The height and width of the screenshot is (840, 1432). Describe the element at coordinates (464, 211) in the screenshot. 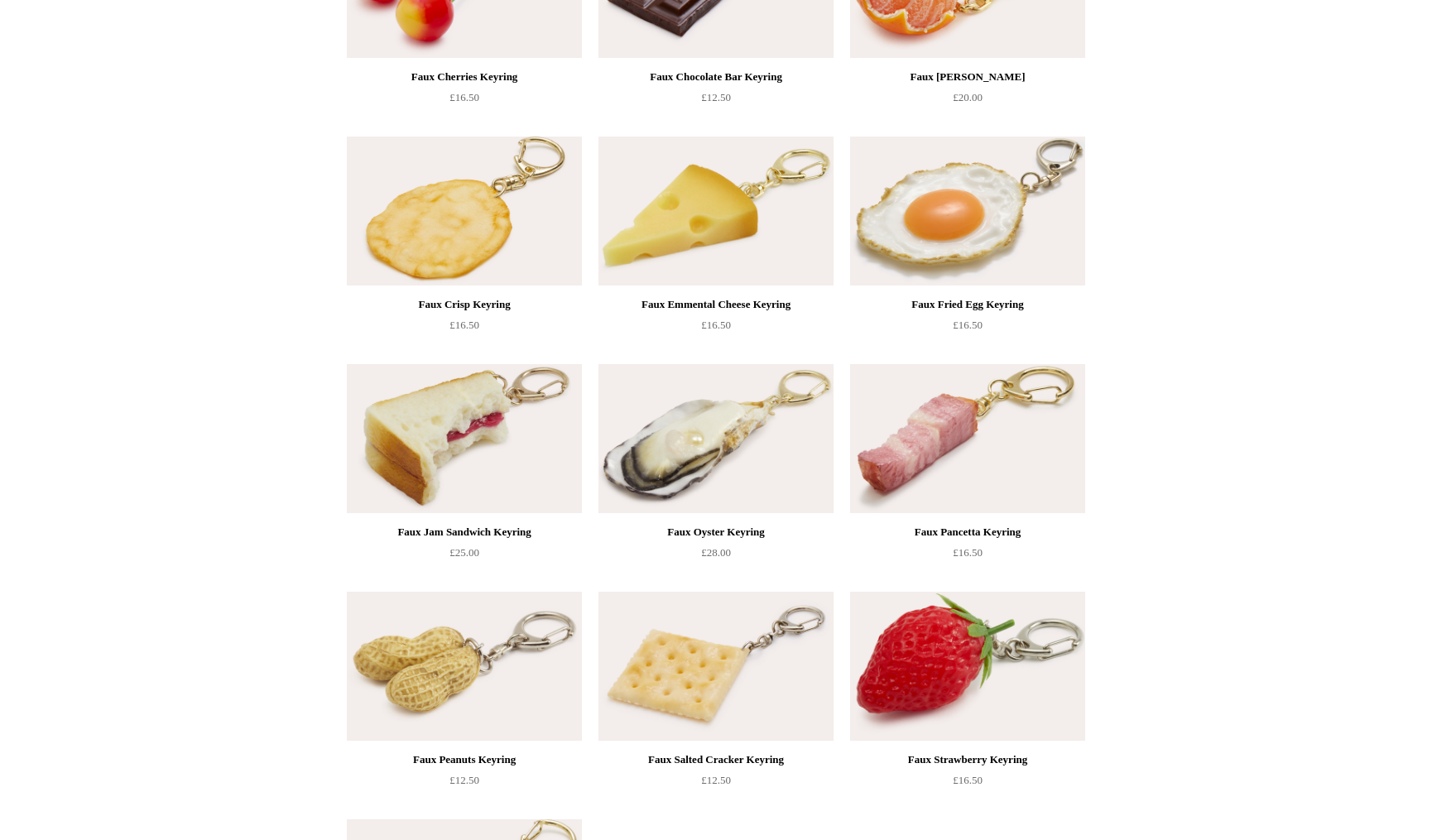

I see `a: Faux Crisp Keyring Faux Crisp Keyring` at that location.